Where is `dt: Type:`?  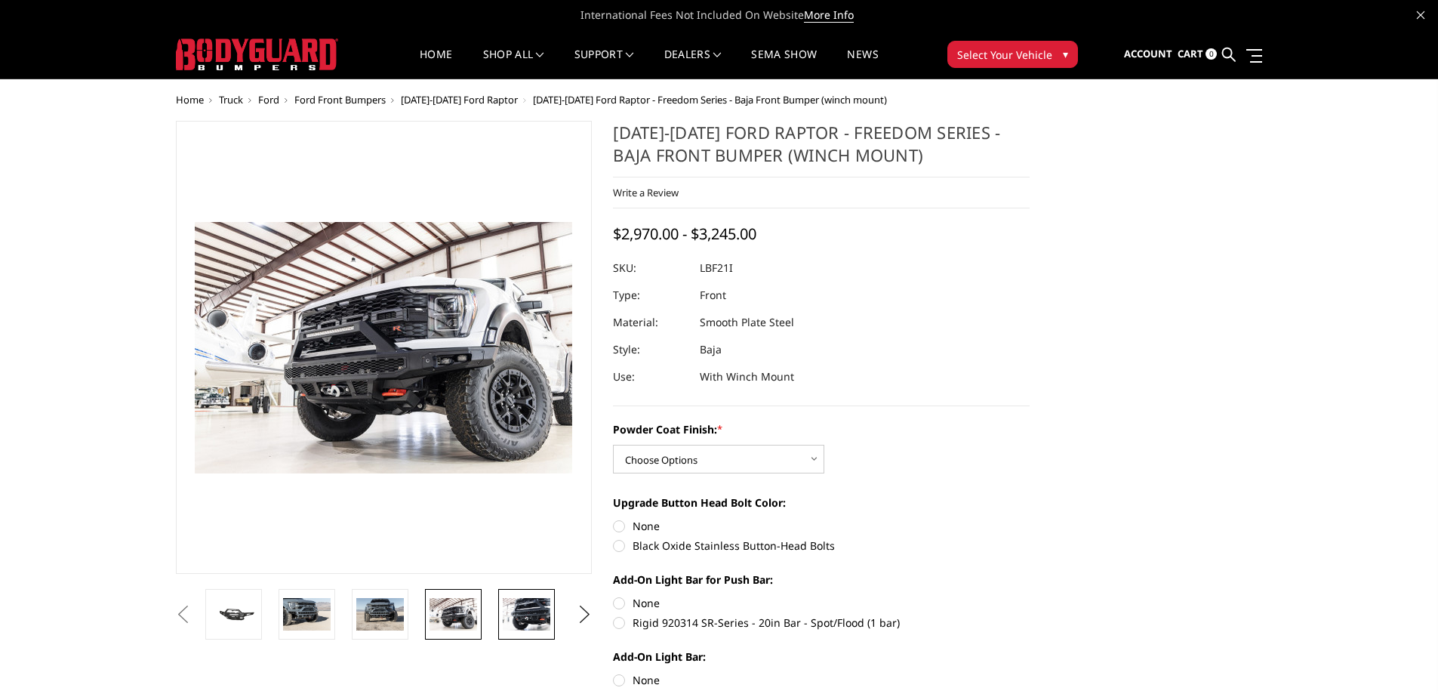
dt: Type: is located at coordinates (651, 295).